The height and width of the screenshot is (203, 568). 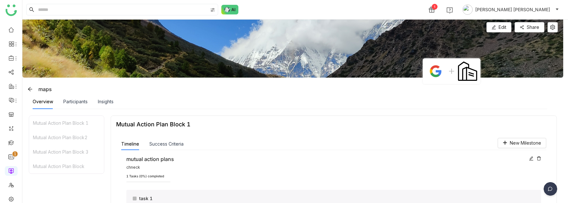 What do you see at coordinates (76, 101) in the screenshot?
I see `div: Participants` at bounding box center [76, 101].